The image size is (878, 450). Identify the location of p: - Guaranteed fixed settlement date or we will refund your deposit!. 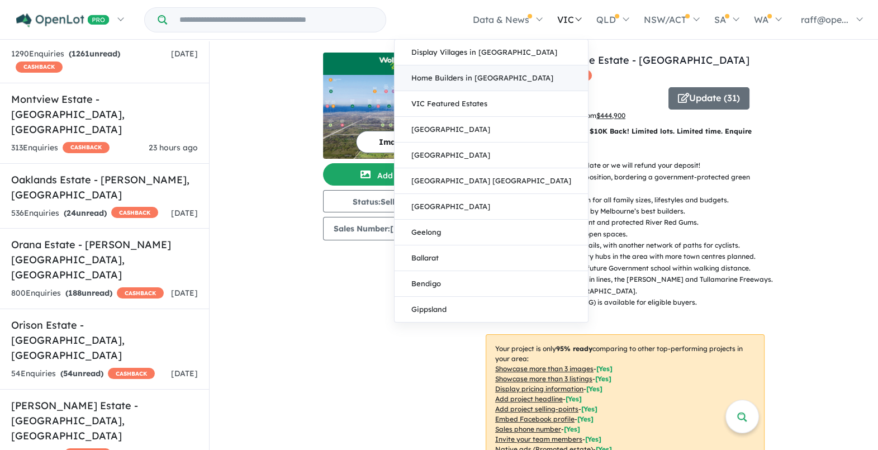
(629, 165).